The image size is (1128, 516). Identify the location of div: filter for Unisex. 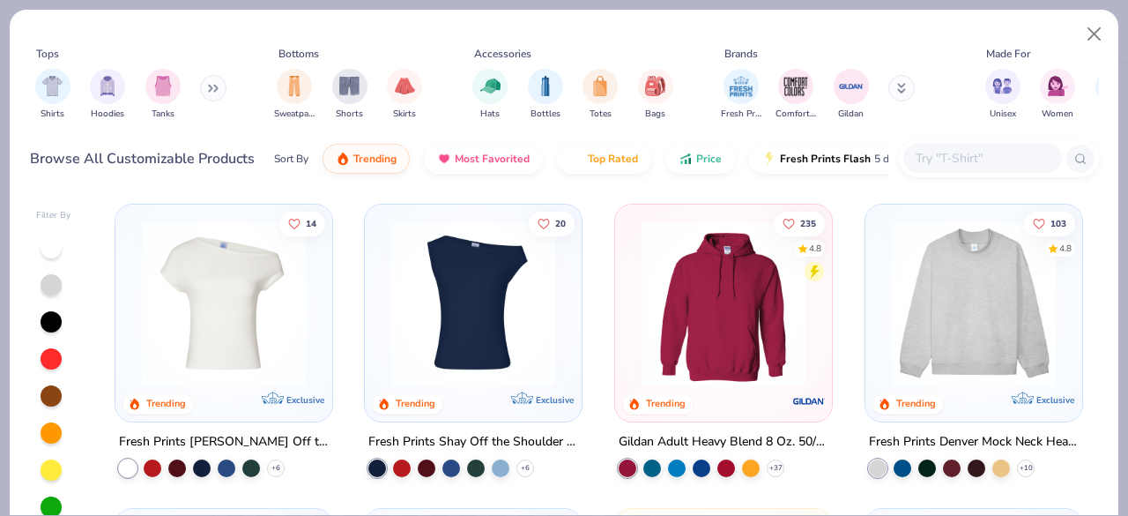
(1003, 94).